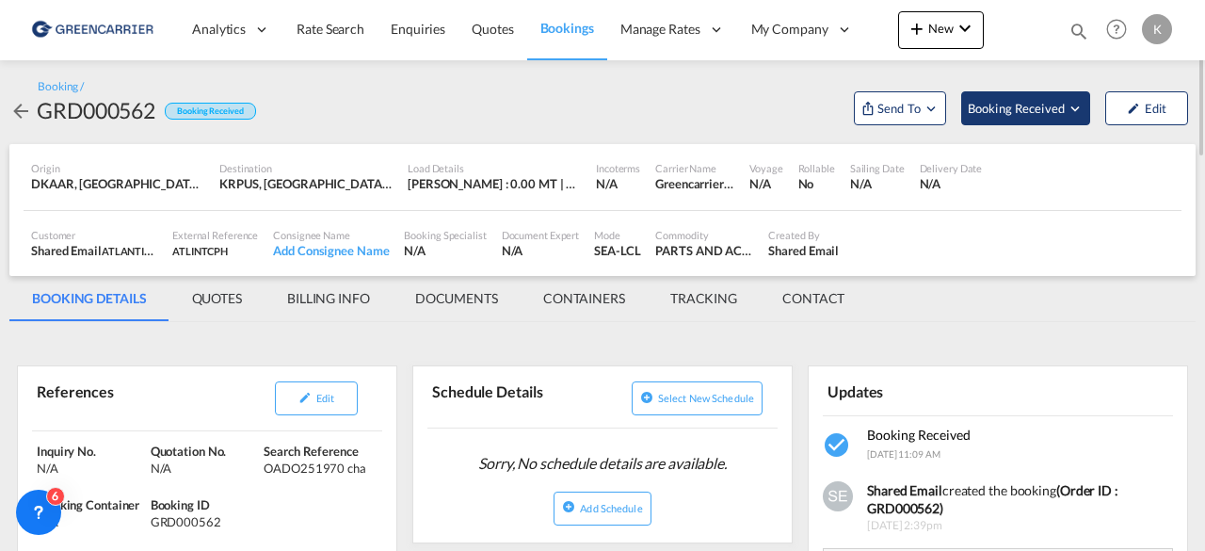 This screenshot has width=1205, height=551. What do you see at coordinates (21, 111) in the screenshot?
I see `md-icon: icon-arrow-left` at bounding box center [21, 111].